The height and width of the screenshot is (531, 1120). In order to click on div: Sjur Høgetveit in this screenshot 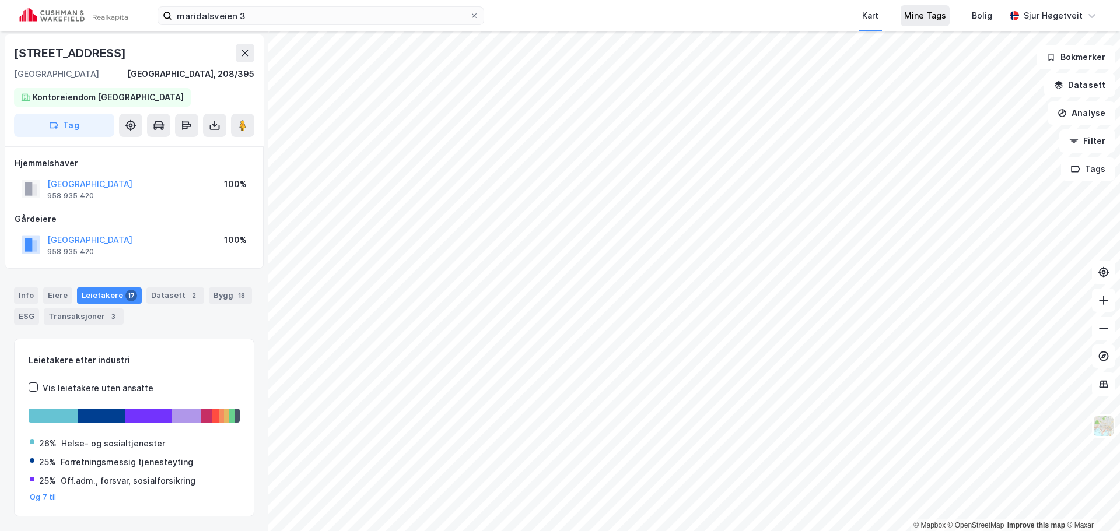, I will do `click(1053, 16)`.